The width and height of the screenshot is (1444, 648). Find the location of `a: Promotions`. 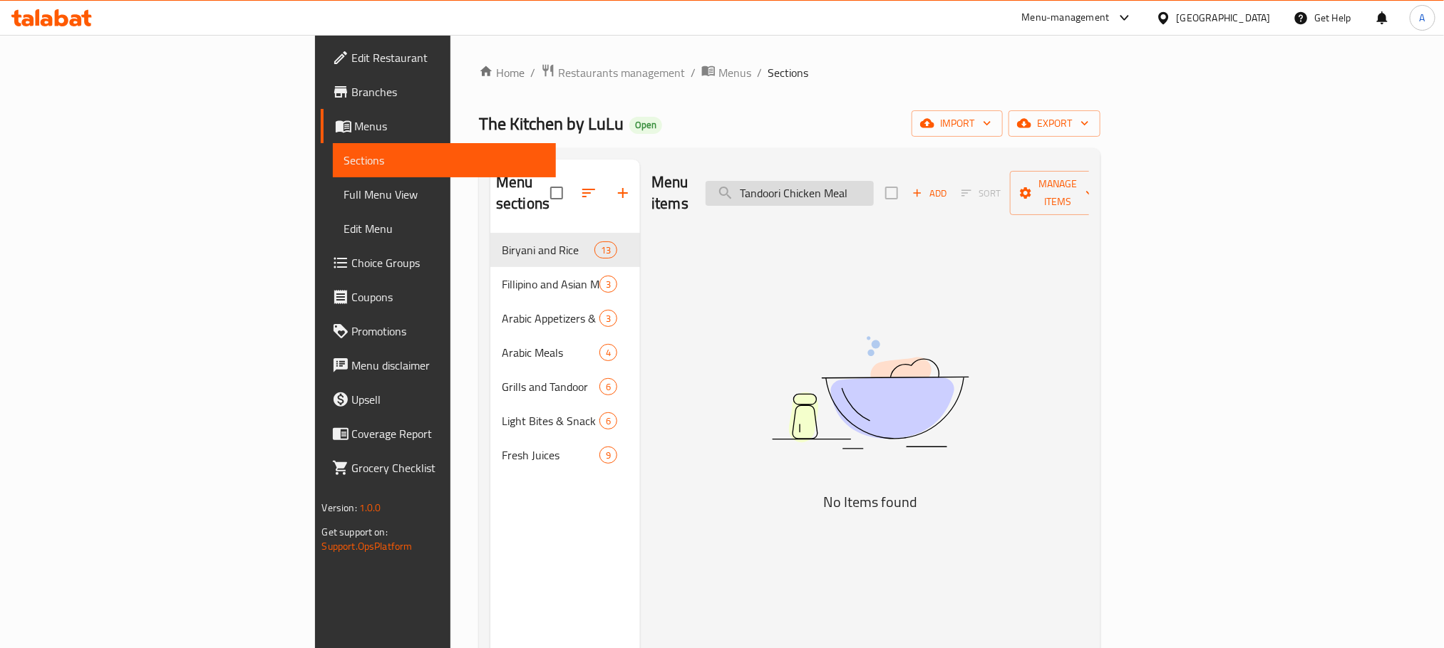

a: Promotions is located at coordinates (438, 331).